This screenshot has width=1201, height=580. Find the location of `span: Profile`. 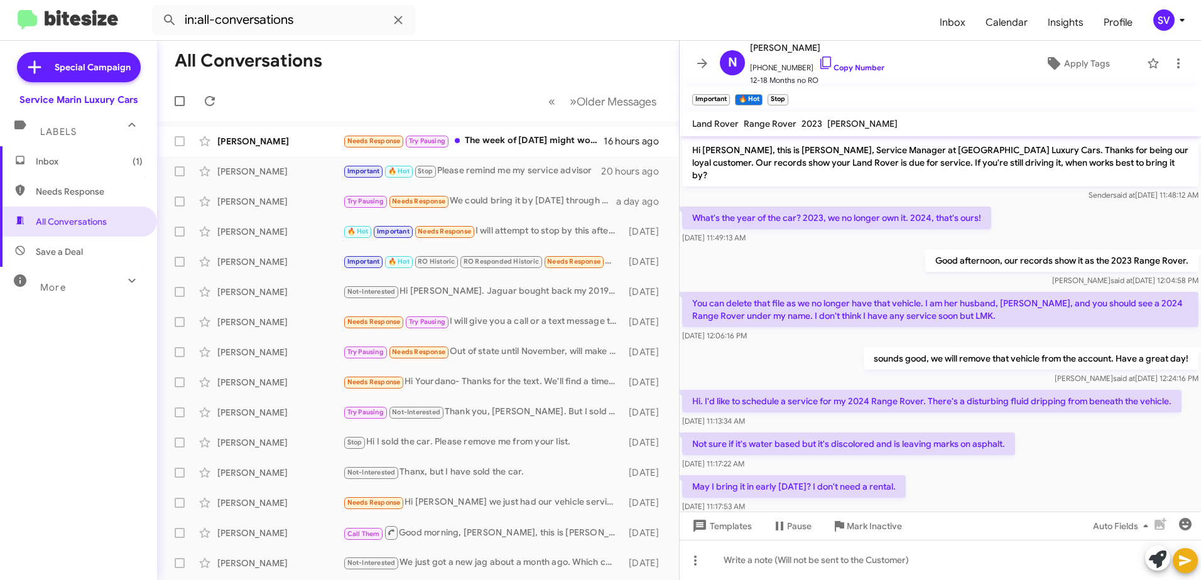

span: Profile is located at coordinates (1118, 23).